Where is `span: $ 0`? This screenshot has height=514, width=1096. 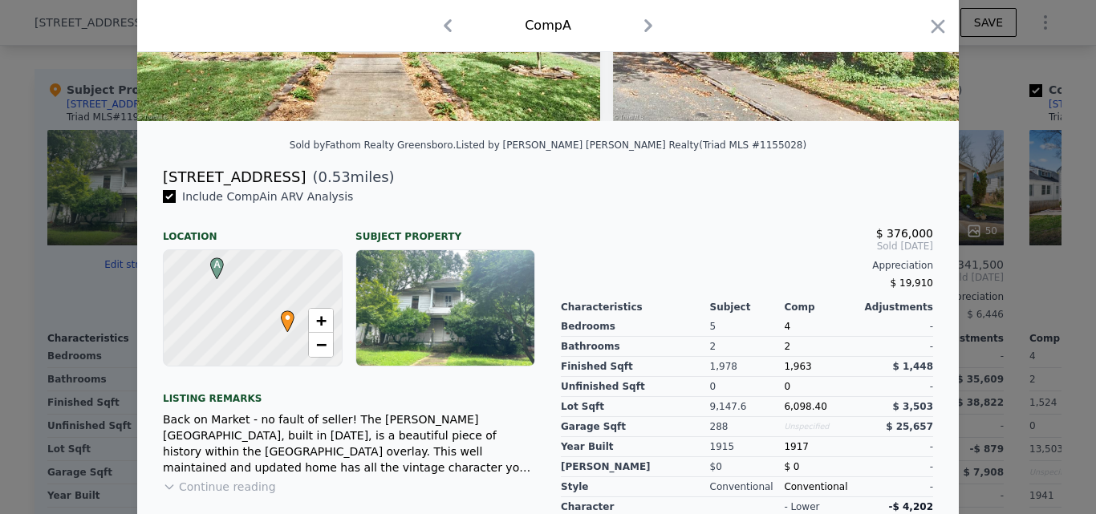 span: $ 0 is located at coordinates (791, 467).